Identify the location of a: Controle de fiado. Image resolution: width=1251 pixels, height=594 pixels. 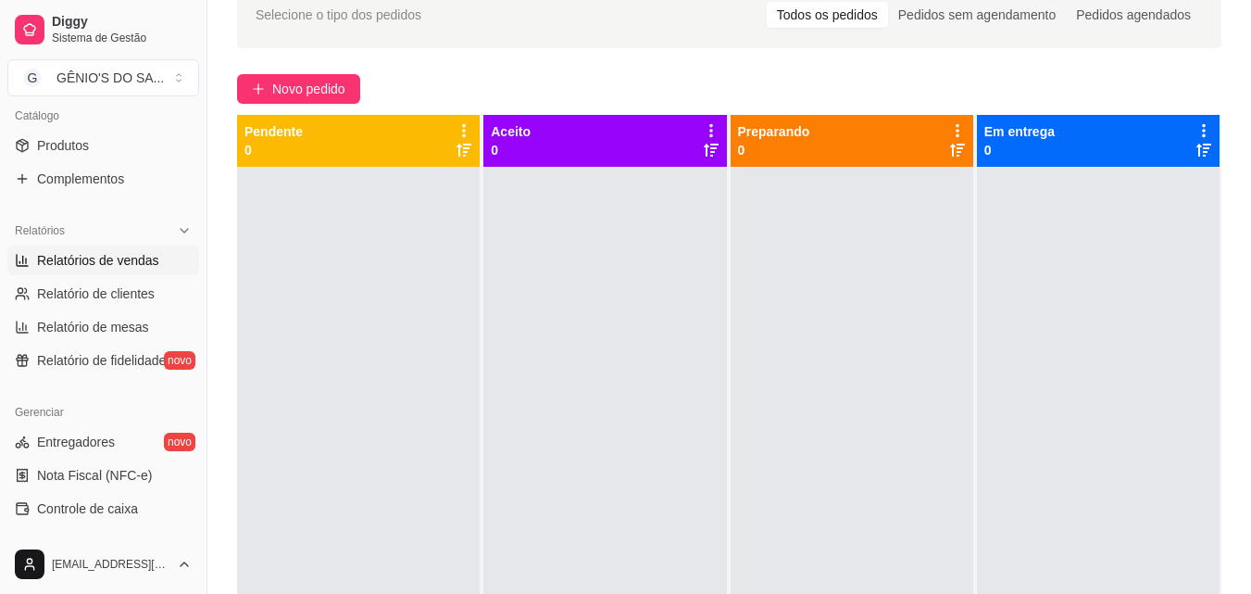
(103, 542).